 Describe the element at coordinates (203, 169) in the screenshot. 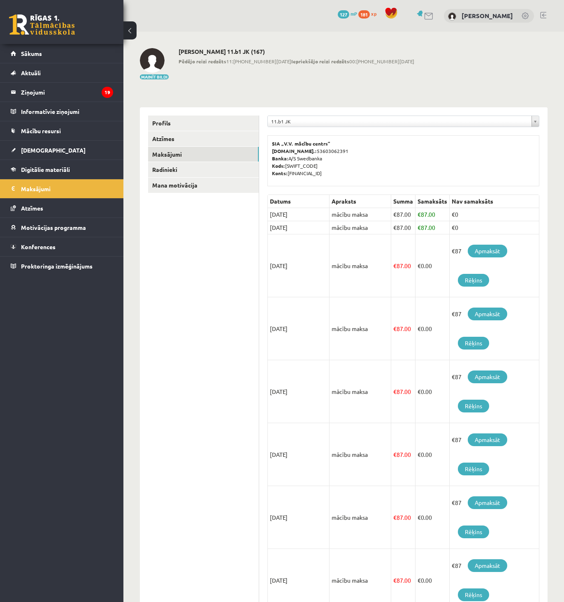

I see `a: Radinieki` at that location.